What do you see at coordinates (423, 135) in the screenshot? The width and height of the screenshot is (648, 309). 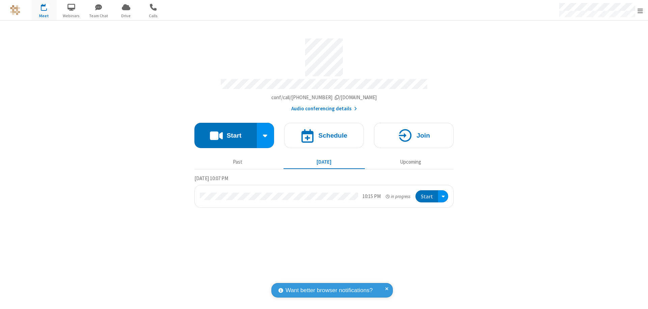 I see `h4: Join` at bounding box center [423, 135].